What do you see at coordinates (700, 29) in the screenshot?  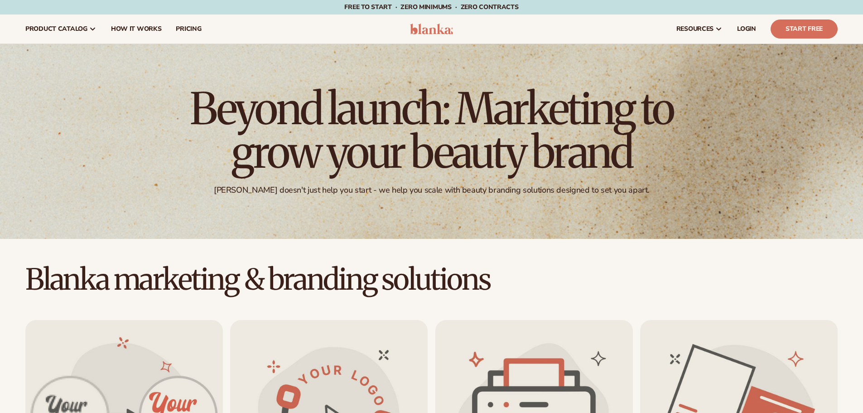 I see `a: resources` at bounding box center [700, 29].